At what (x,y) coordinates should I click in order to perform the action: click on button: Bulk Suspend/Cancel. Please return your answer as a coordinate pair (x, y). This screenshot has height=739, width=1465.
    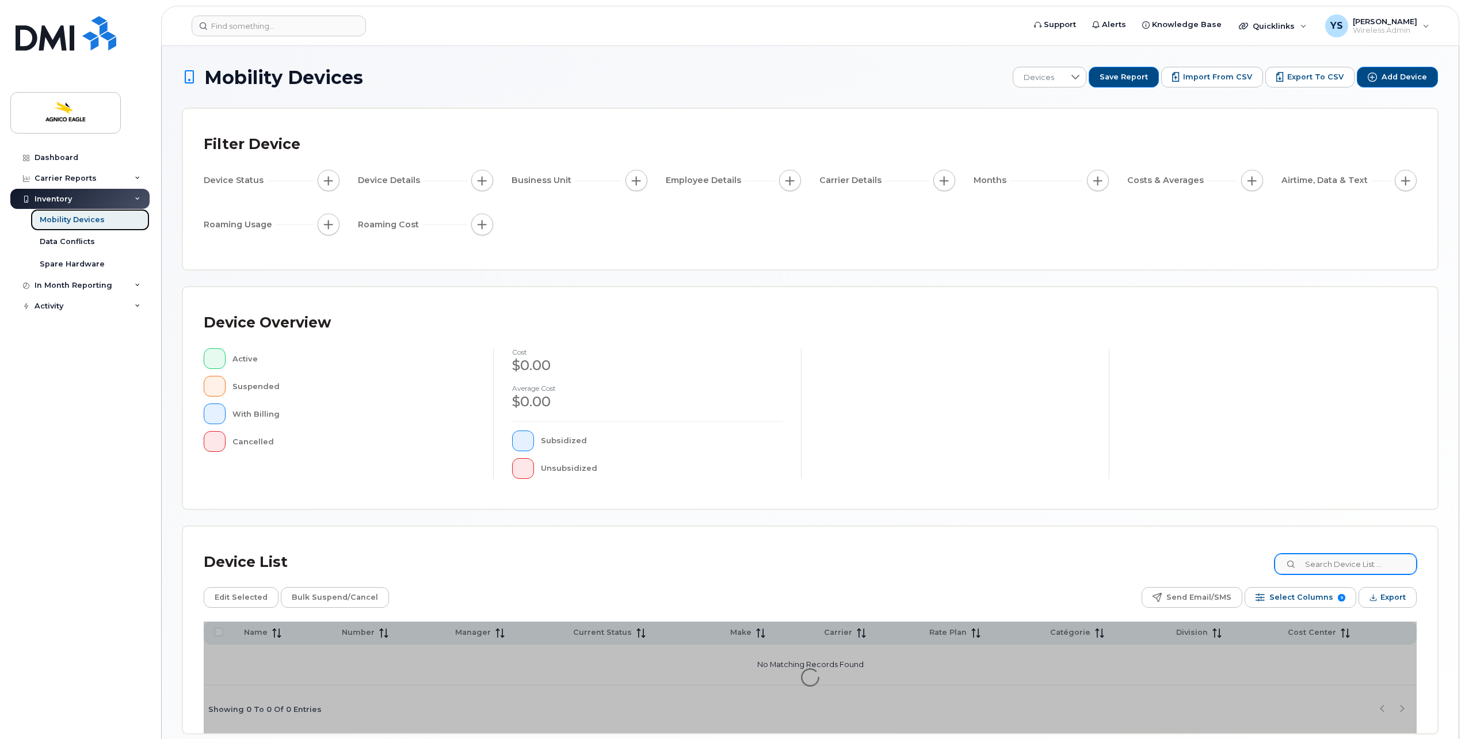
    Looking at the image, I should click on (335, 597).